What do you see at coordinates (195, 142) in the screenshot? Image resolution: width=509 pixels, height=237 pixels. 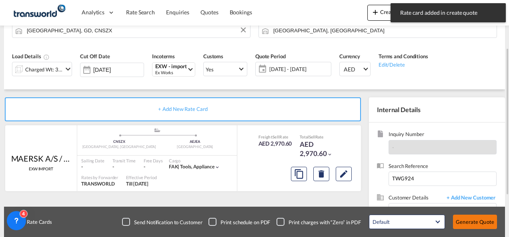 I see `div: AEJEA` at bounding box center [195, 142].